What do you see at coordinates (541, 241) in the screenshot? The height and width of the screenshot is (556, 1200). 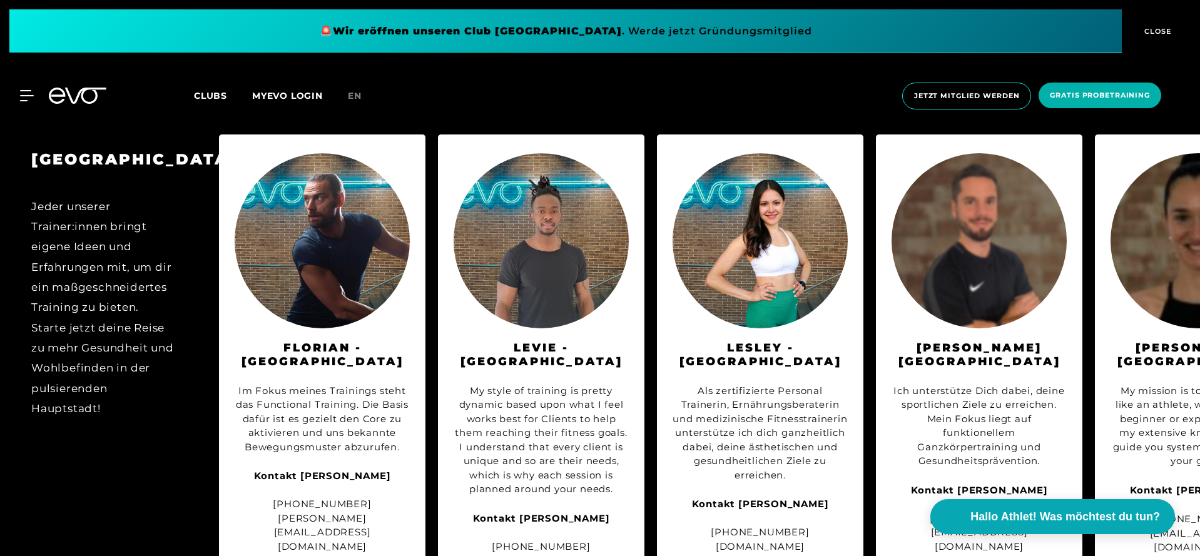 I see `img: Levie` at bounding box center [541, 241].